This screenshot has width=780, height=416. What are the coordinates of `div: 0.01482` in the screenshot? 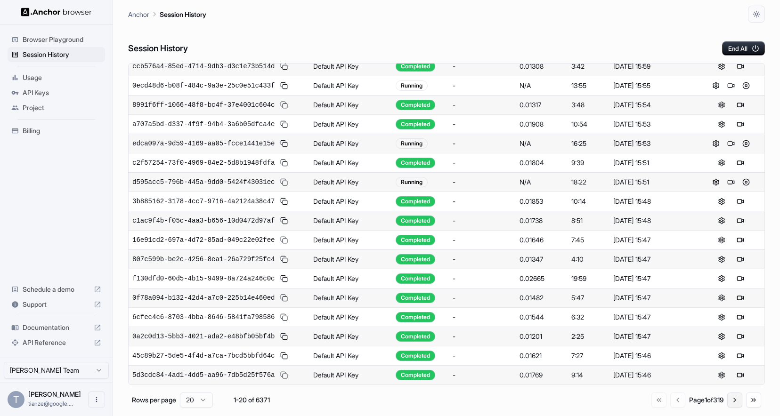 It's located at (542, 298).